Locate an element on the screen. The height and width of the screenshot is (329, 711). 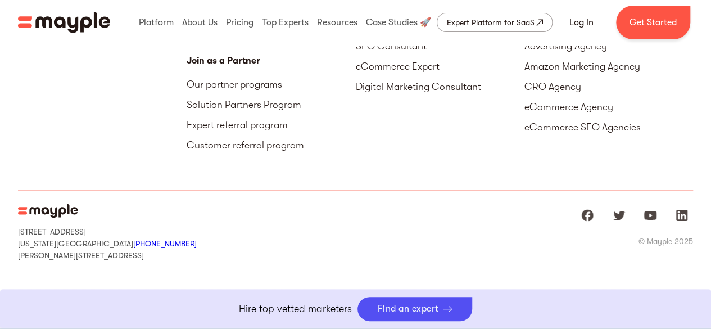
img: Mayple Logo is located at coordinates (48, 211).